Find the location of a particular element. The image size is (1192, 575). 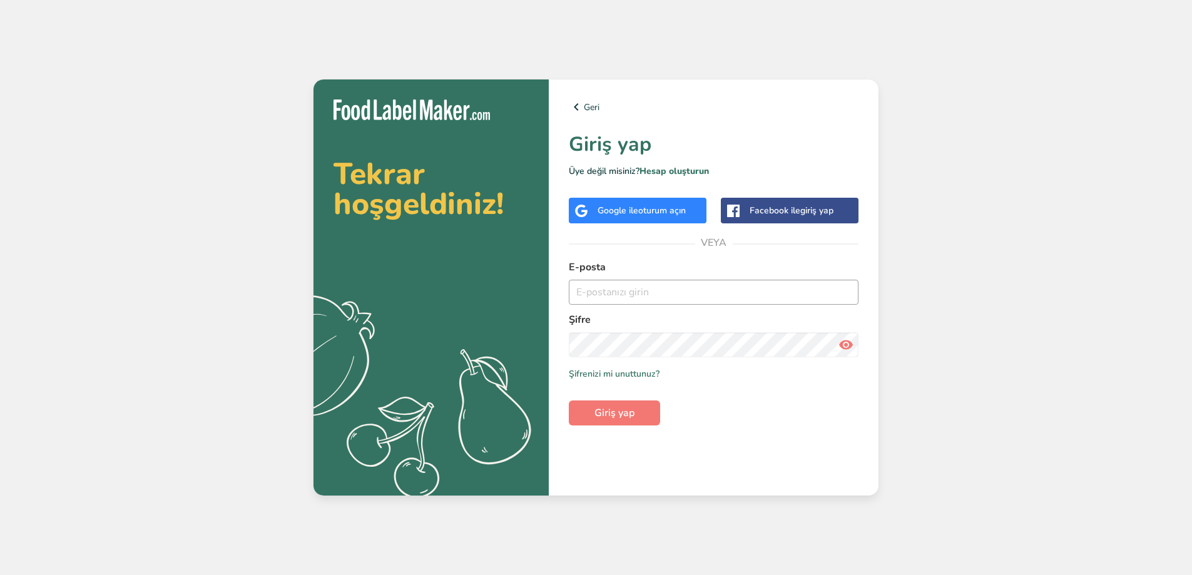

a: Hesap oluşturun is located at coordinates (674, 171).